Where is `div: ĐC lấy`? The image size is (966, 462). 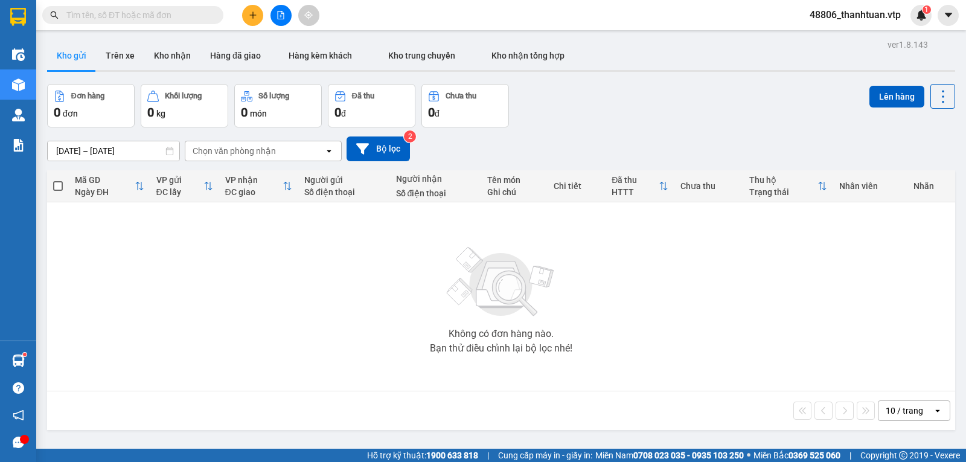
div: ĐC lấy is located at coordinates (180, 192).